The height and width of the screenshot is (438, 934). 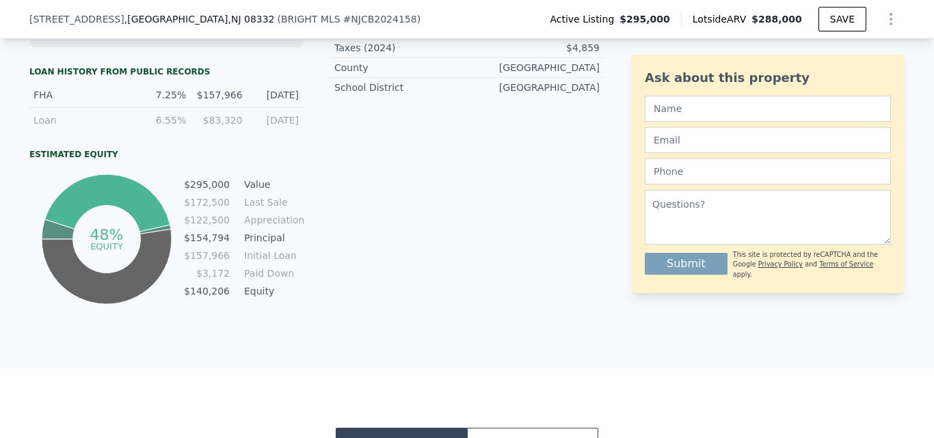 What do you see at coordinates (81, 120) in the screenshot?
I see `div: Loan` at bounding box center [81, 120].